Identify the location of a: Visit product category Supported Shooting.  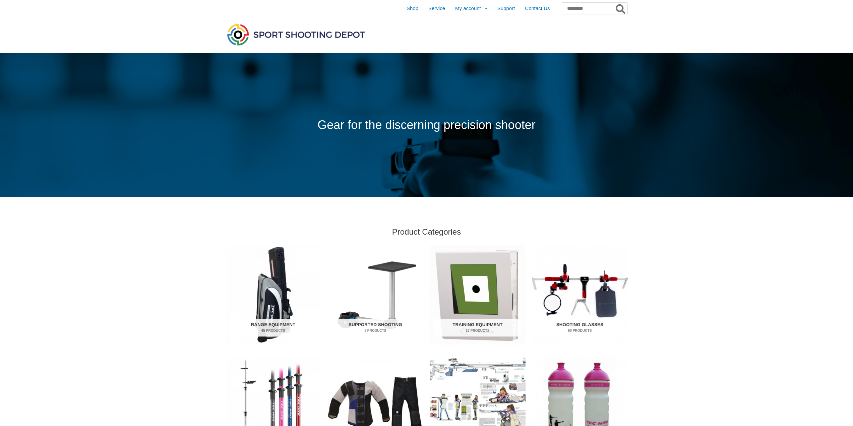
(375, 295).